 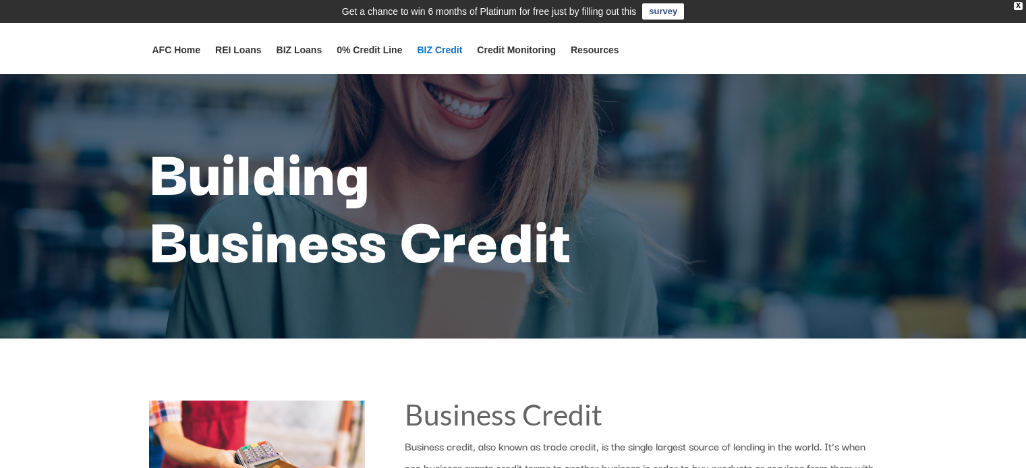 I want to click on a: REI Loans, so click(x=238, y=59).